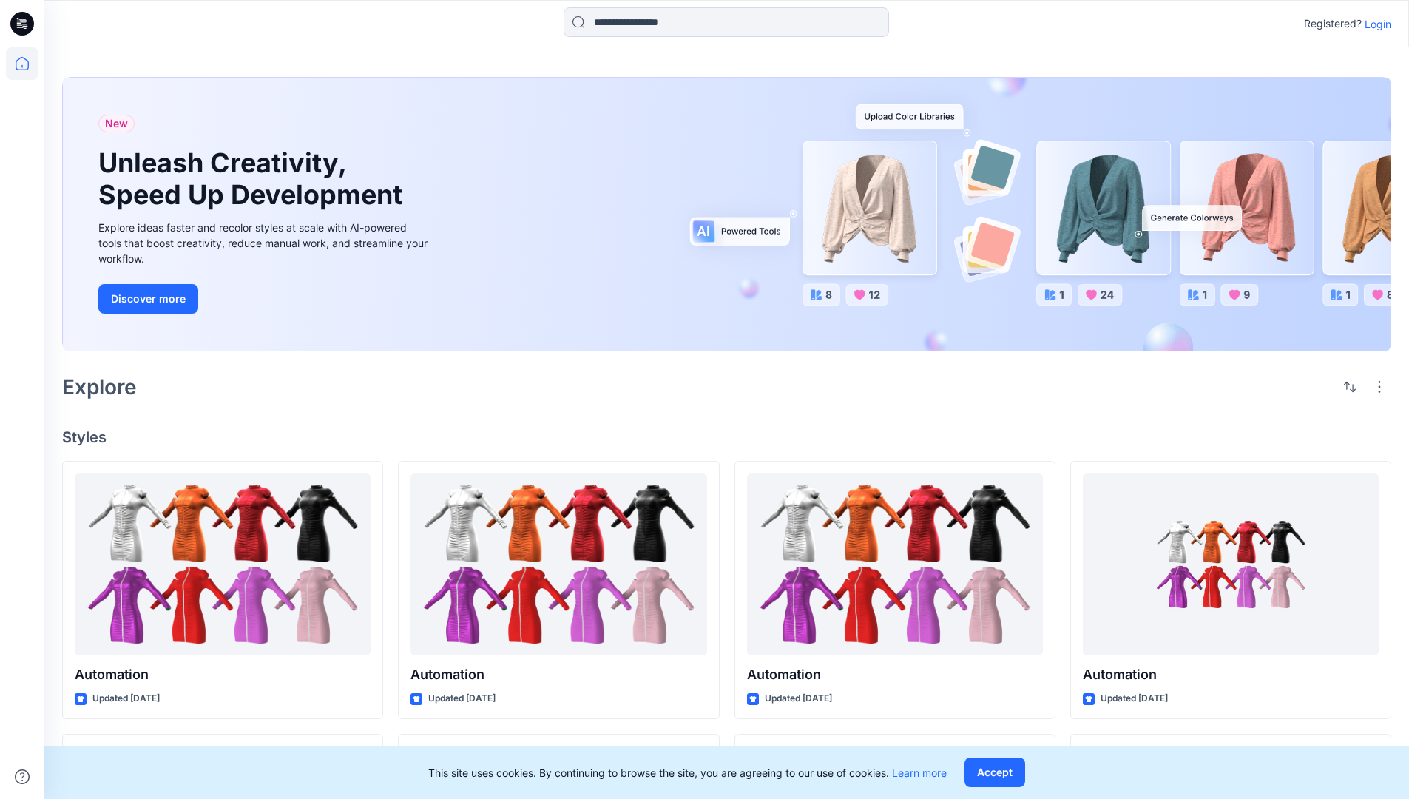 Image resolution: width=1409 pixels, height=799 pixels. I want to click on h1: Unleash Creativity, Speed Up Development, so click(254, 179).